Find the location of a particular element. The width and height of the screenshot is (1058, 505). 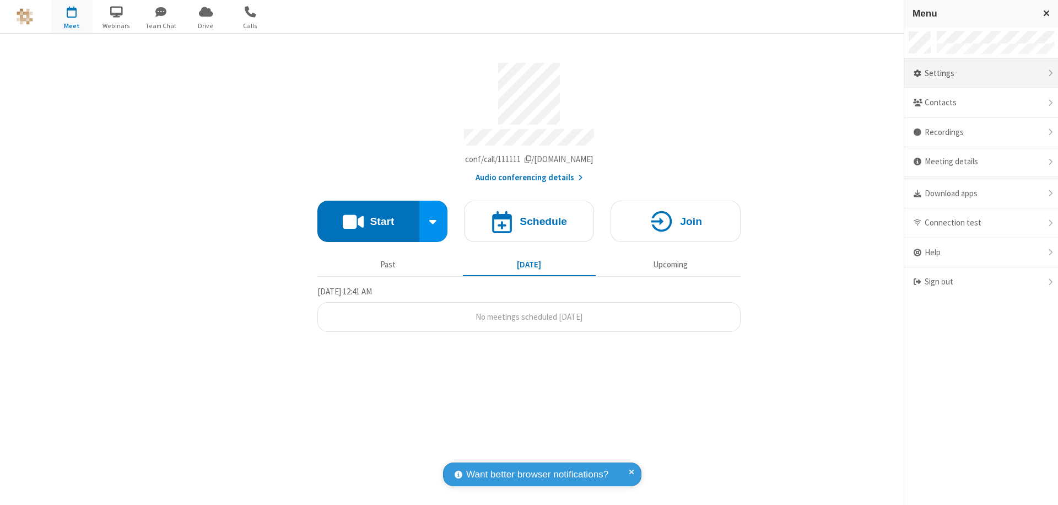

span: Meet is located at coordinates (72, 26).